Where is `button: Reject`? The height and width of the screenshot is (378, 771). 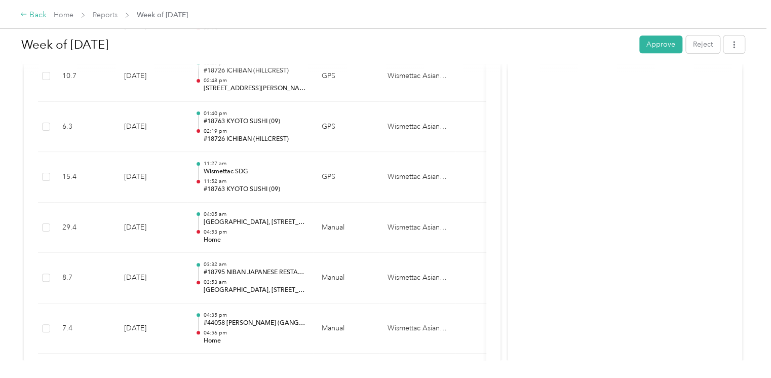
button: Reject is located at coordinates (702, 44).